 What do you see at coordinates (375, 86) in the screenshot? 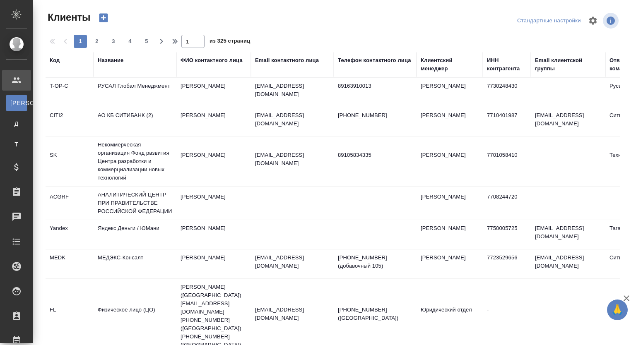
I see `p: 89163910013` at bounding box center [375, 86].